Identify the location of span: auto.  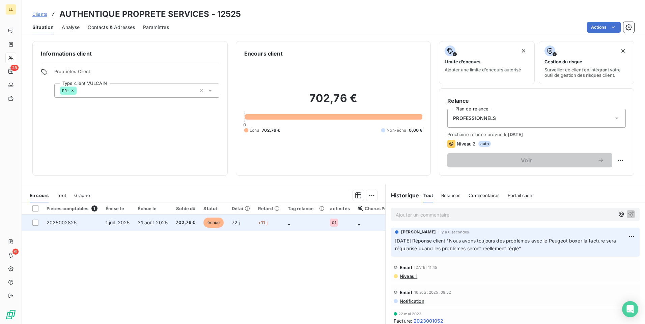
(485, 144).